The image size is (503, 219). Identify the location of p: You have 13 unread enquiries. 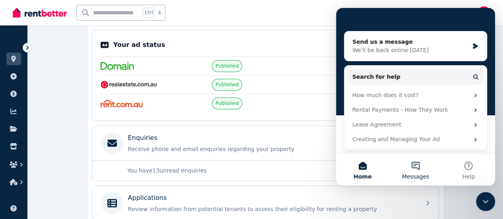
(258, 171).